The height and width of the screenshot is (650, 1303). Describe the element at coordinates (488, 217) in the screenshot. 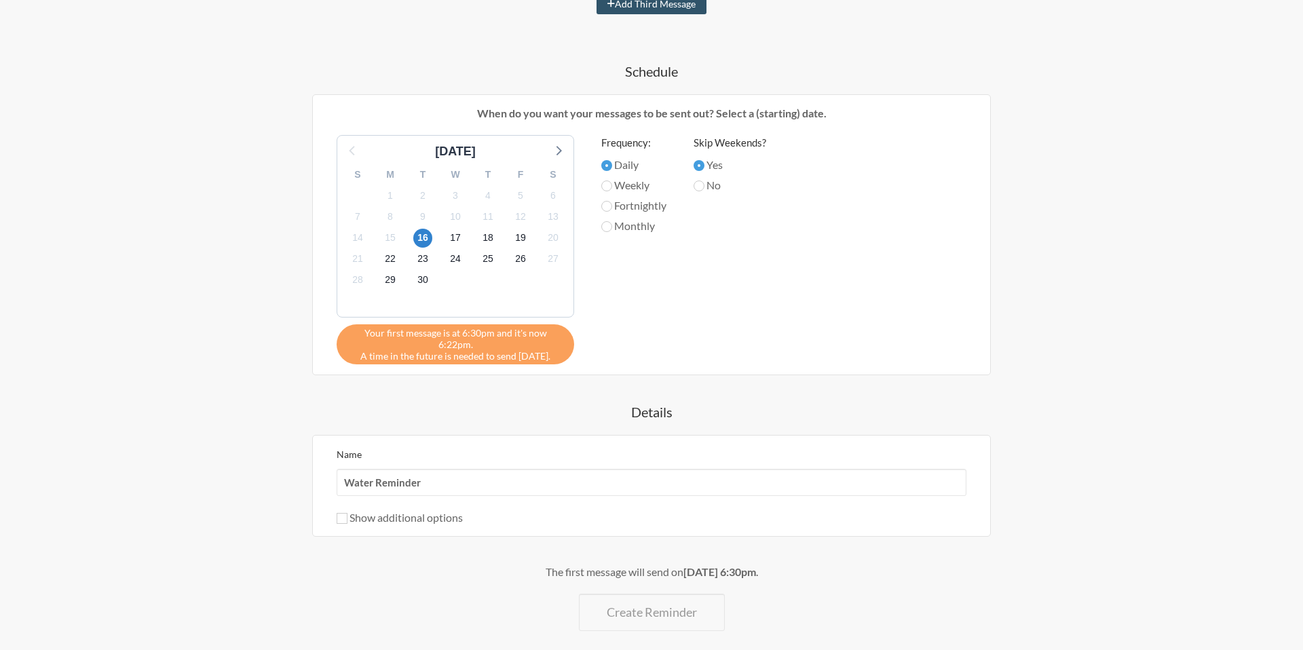

I see `span: Saturday, October 11, 2025` at that location.